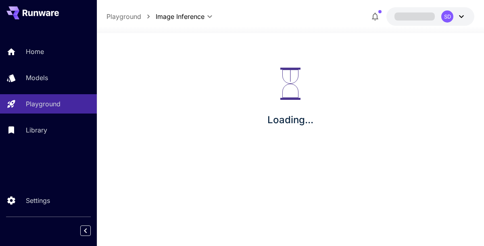 This screenshot has width=484, height=246. Describe the element at coordinates (37, 78) in the screenshot. I see `p: Models` at that location.